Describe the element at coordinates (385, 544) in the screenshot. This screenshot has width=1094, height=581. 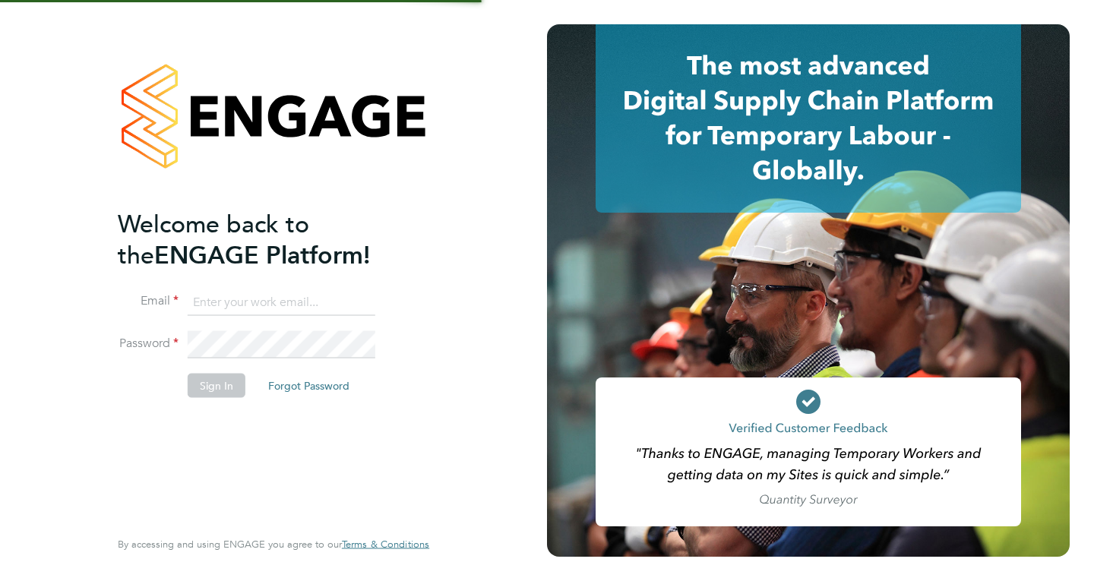
I see `span: Terms & Conditions` at that location.